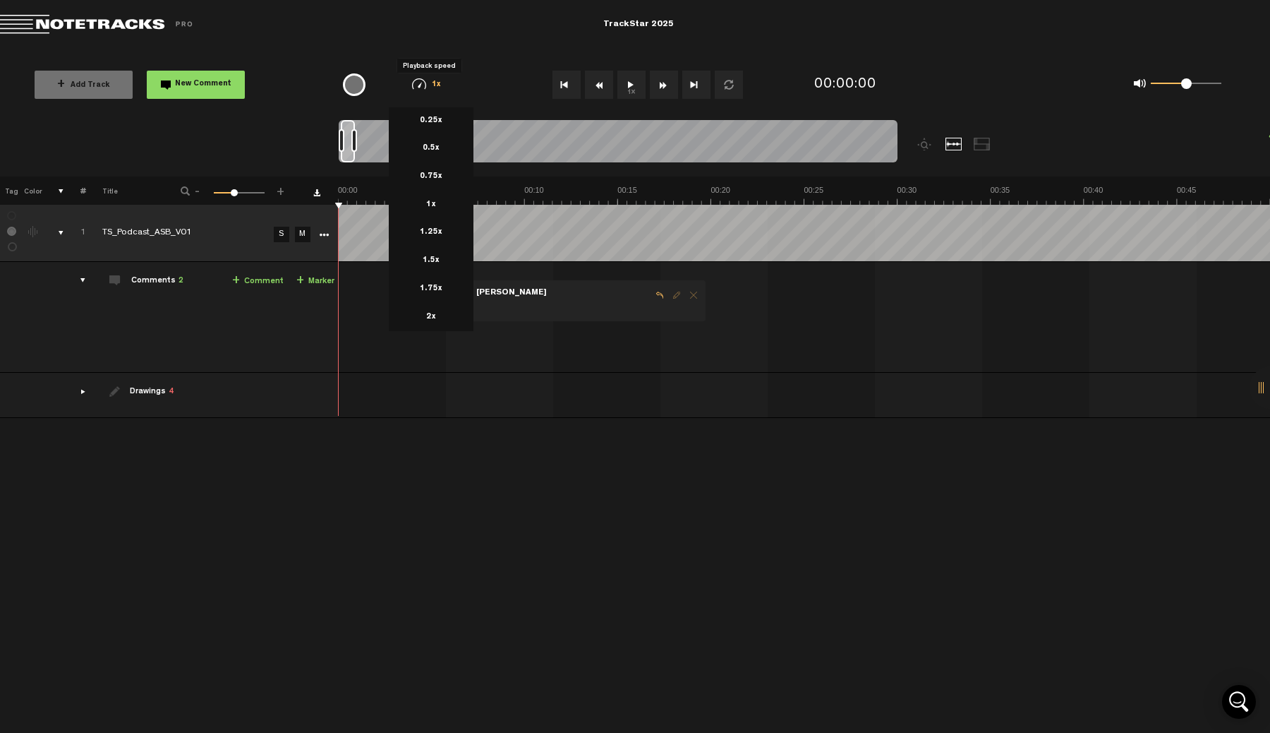  I want to click on div: drawings, so click(77, 391).